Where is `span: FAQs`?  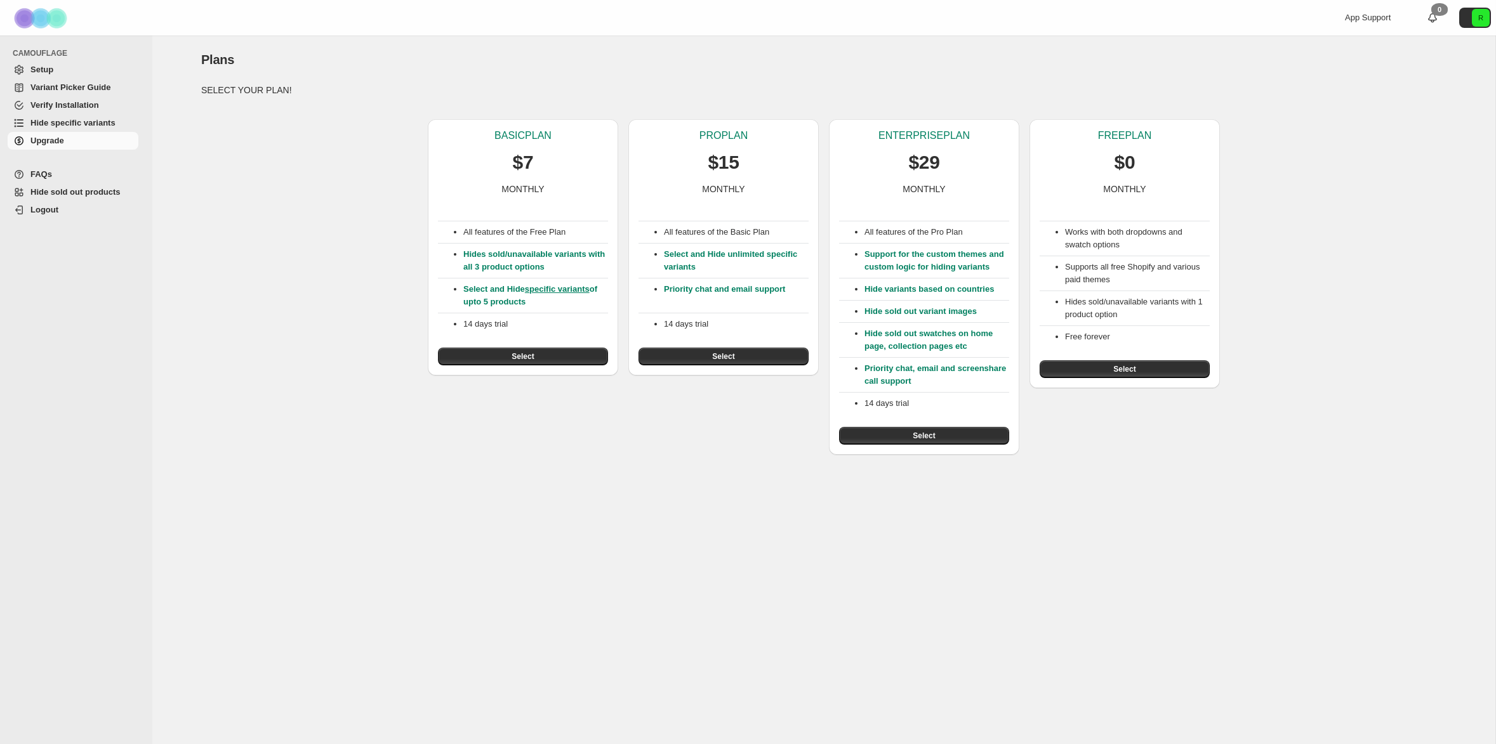 span: FAQs is located at coordinates (41, 174).